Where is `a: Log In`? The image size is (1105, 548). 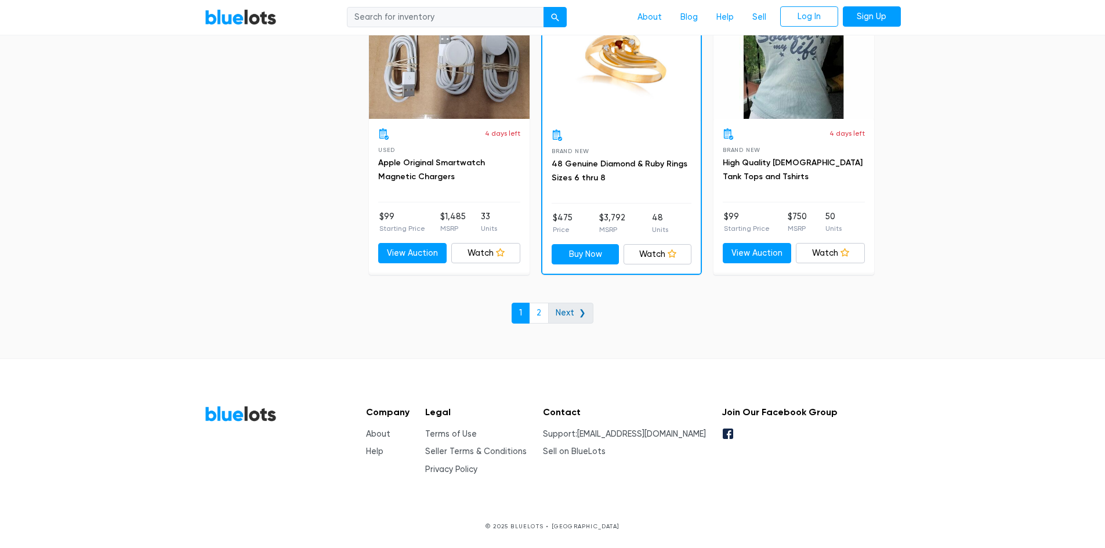 a: Log In is located at coordinates (809, 17).